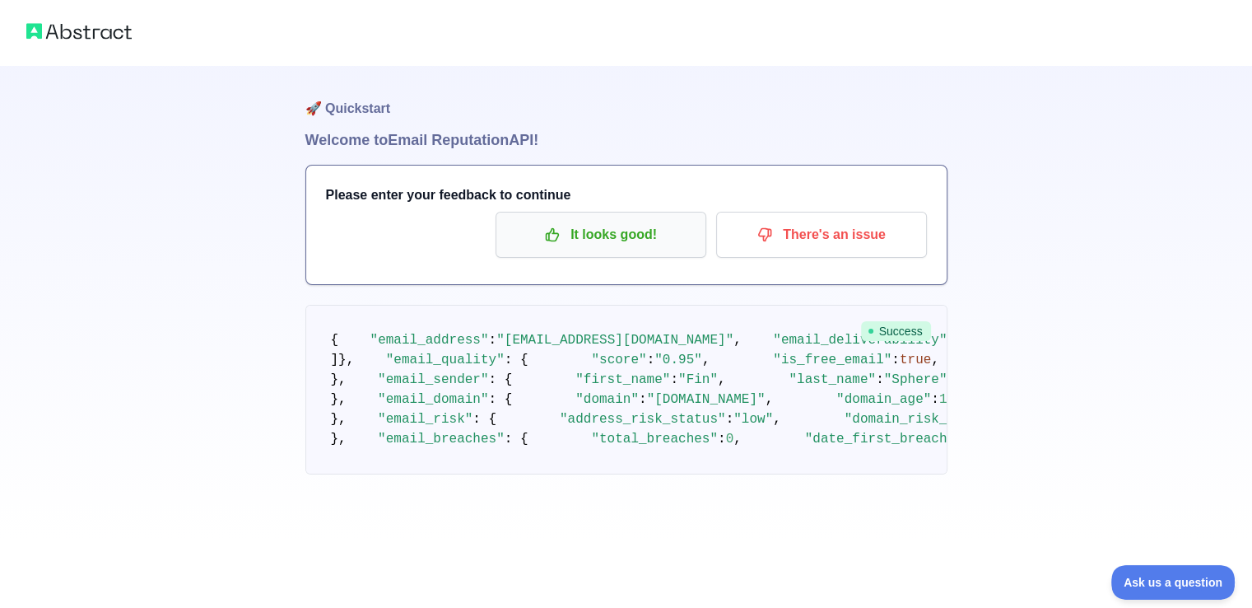  Describe the element at coordinates (601, 235) in the screenshot. I see `button: It looks good!` at that location.